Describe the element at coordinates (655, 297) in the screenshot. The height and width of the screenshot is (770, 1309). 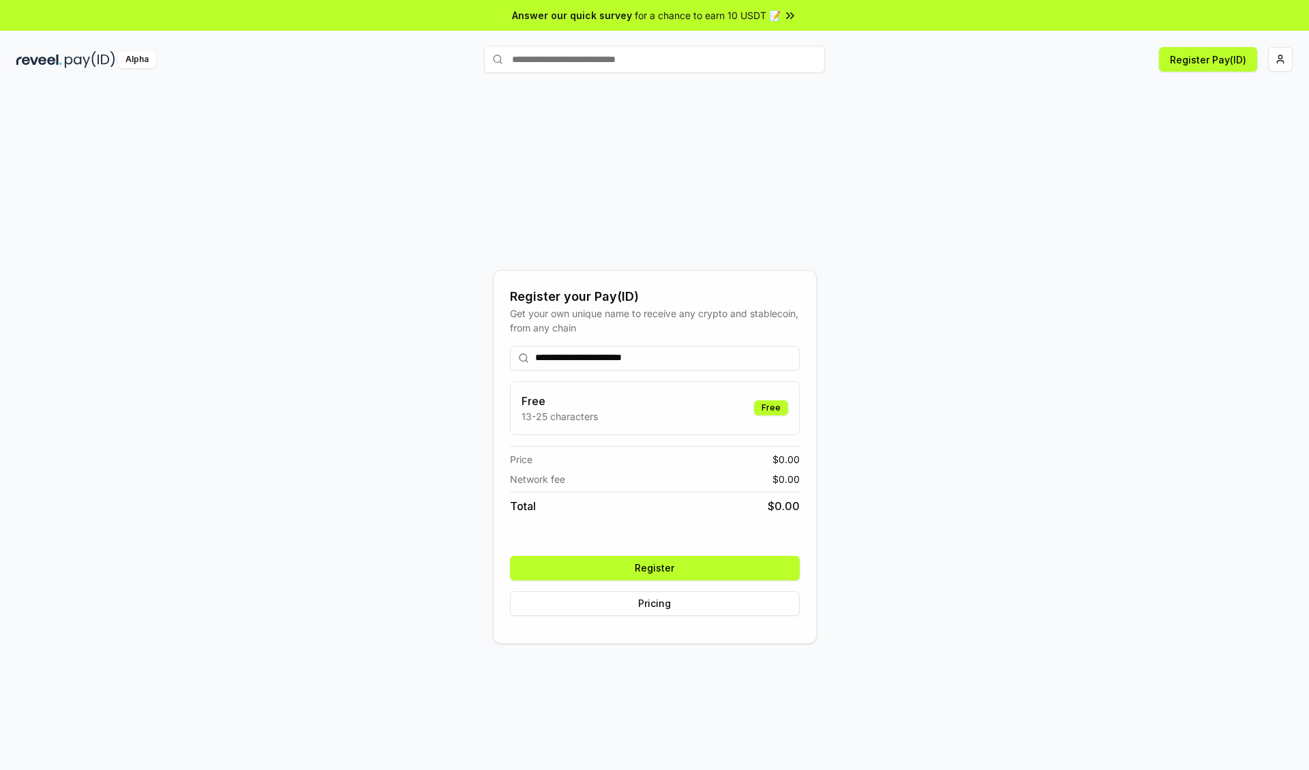
I see `div: Register your Pay(ID)` at that location.